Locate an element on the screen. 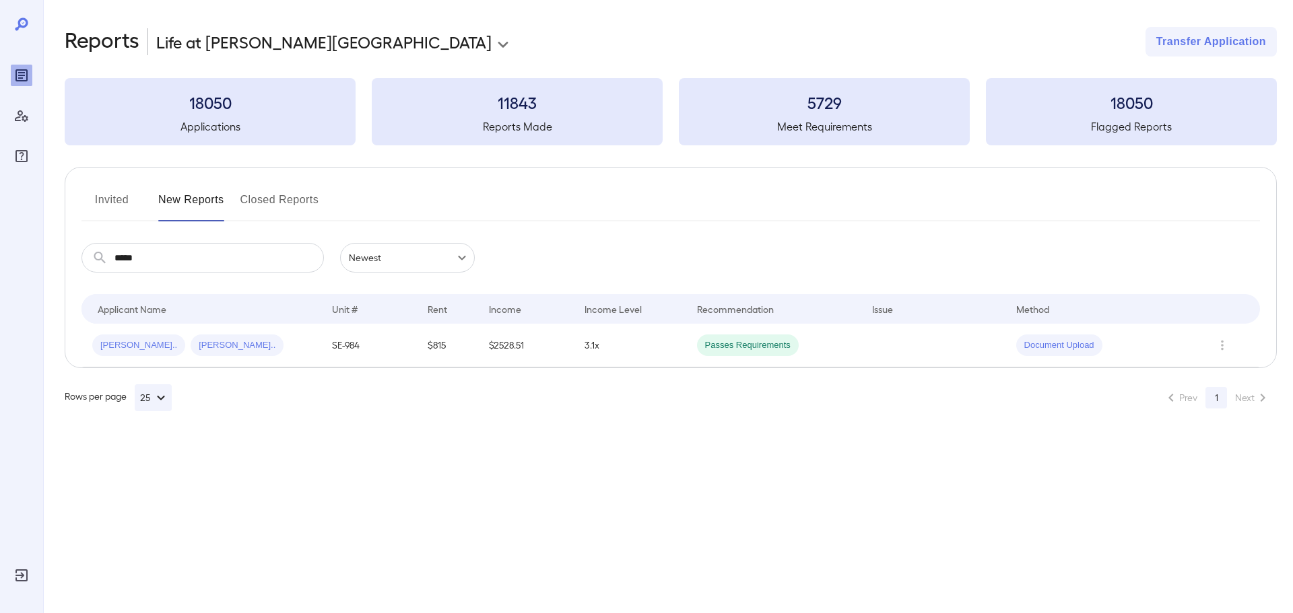 This screenshot has height=613, width=1293. div: Rent is located at coordinates (438, 309).